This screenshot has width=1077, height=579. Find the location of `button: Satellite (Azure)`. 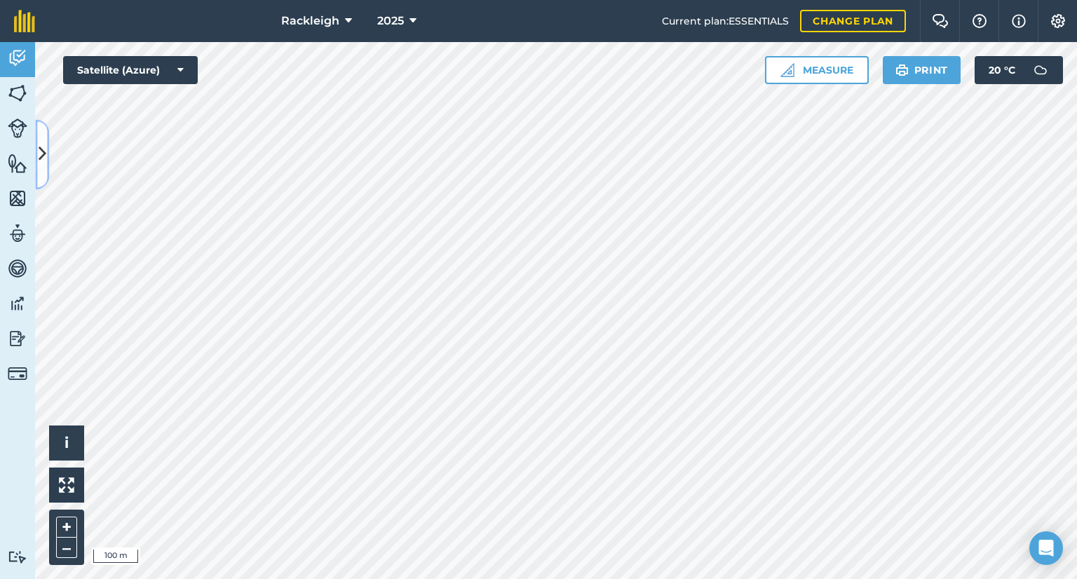

button: Satellite (Azure) is located at coordinates (130, 70).